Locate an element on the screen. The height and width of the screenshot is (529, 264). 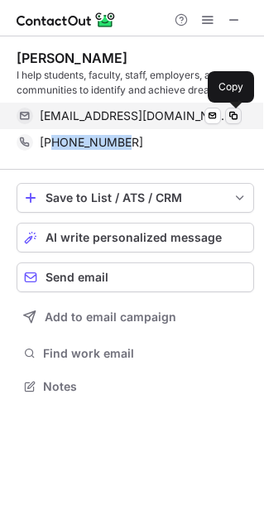
img: ContactOut v5.3.10 is located at coordinates (66, 20).